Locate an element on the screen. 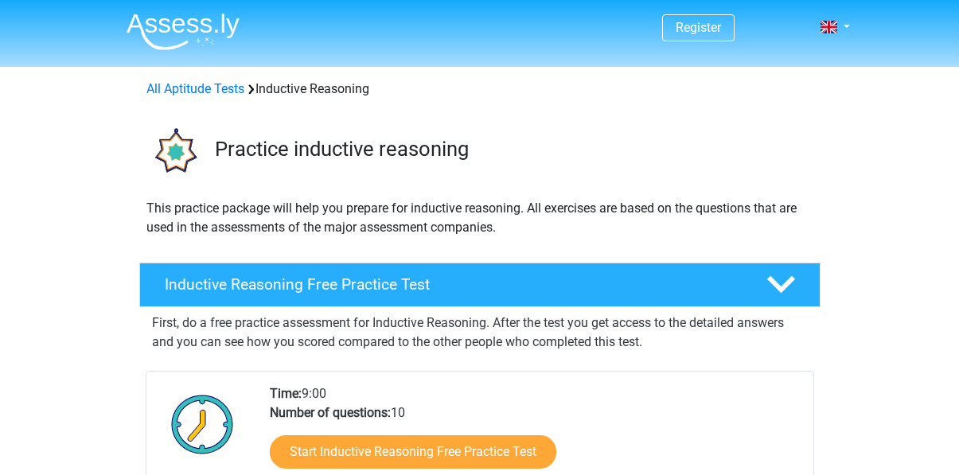  img: inductive reasoning is located at coordinates (174, 151).